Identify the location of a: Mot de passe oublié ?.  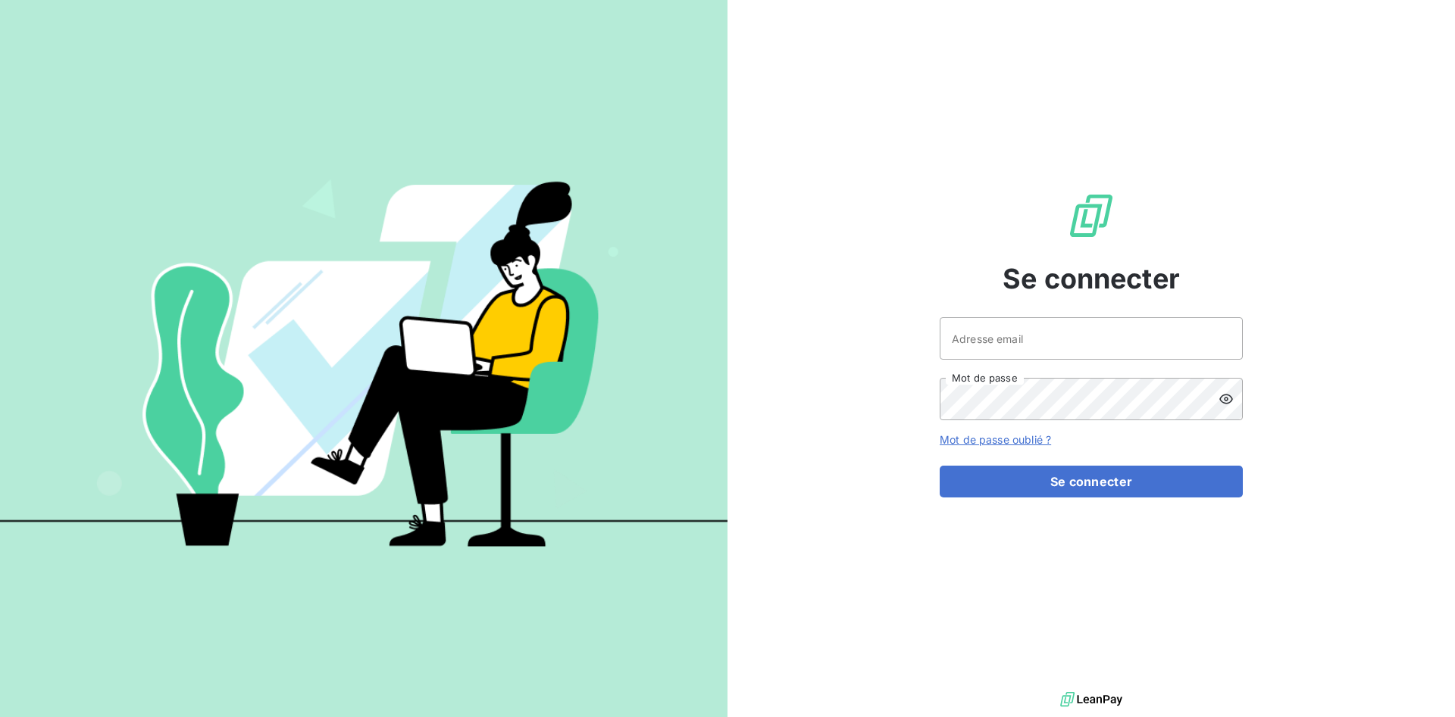
(995, 439).